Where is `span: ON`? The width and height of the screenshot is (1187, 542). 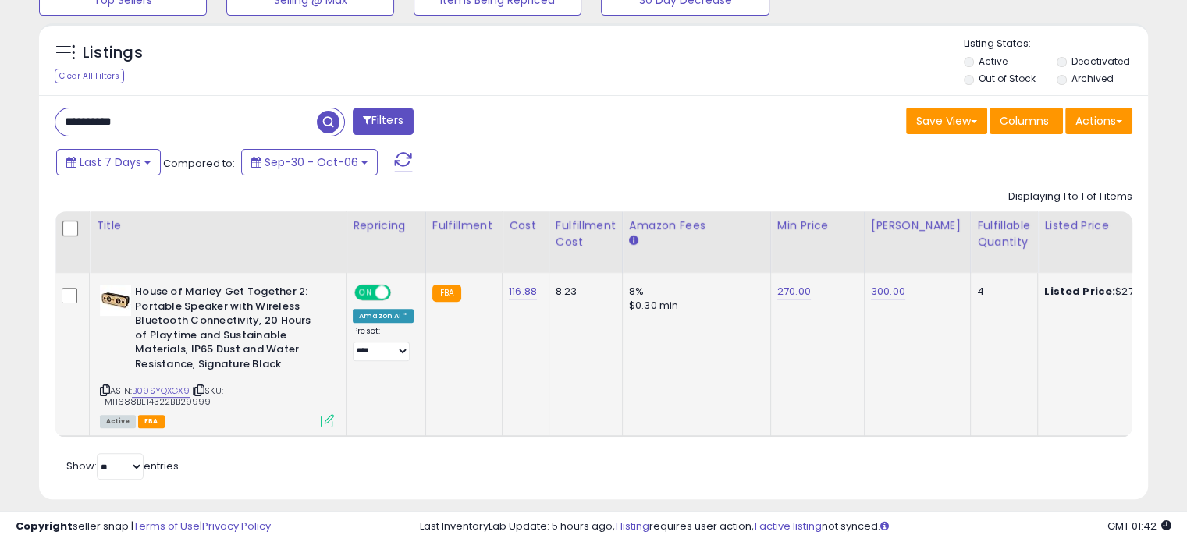 span: ON is located at coordinates (365, 293).